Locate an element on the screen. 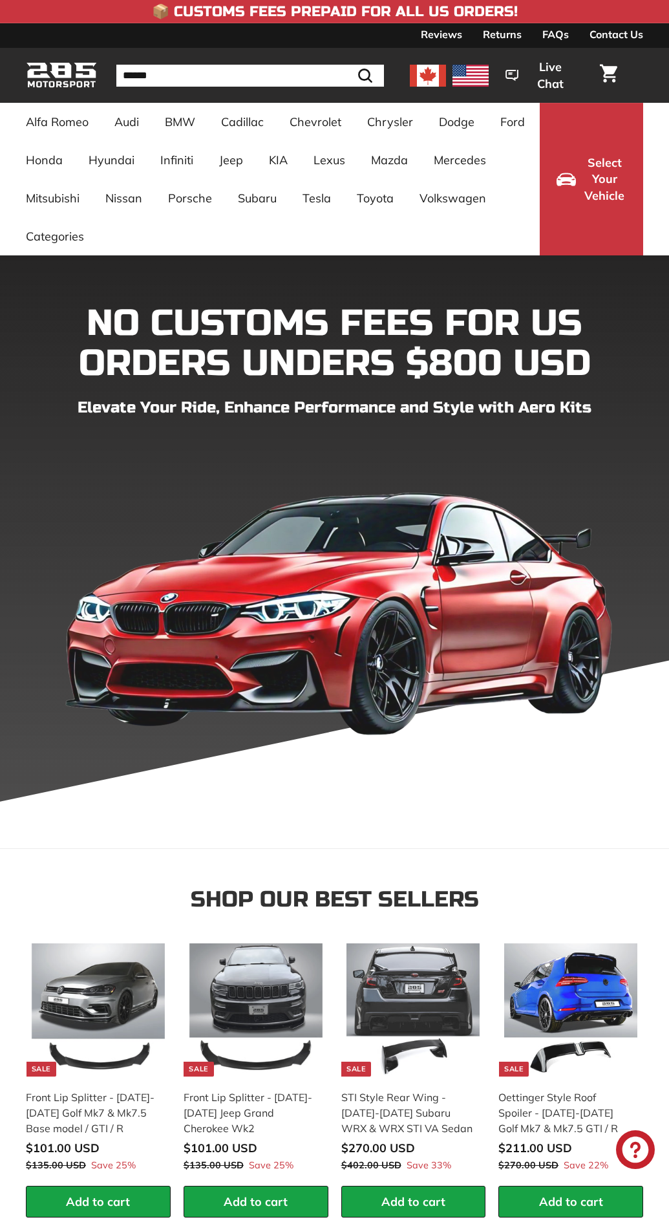  a: Tesla is located at coordinates (317, 198).